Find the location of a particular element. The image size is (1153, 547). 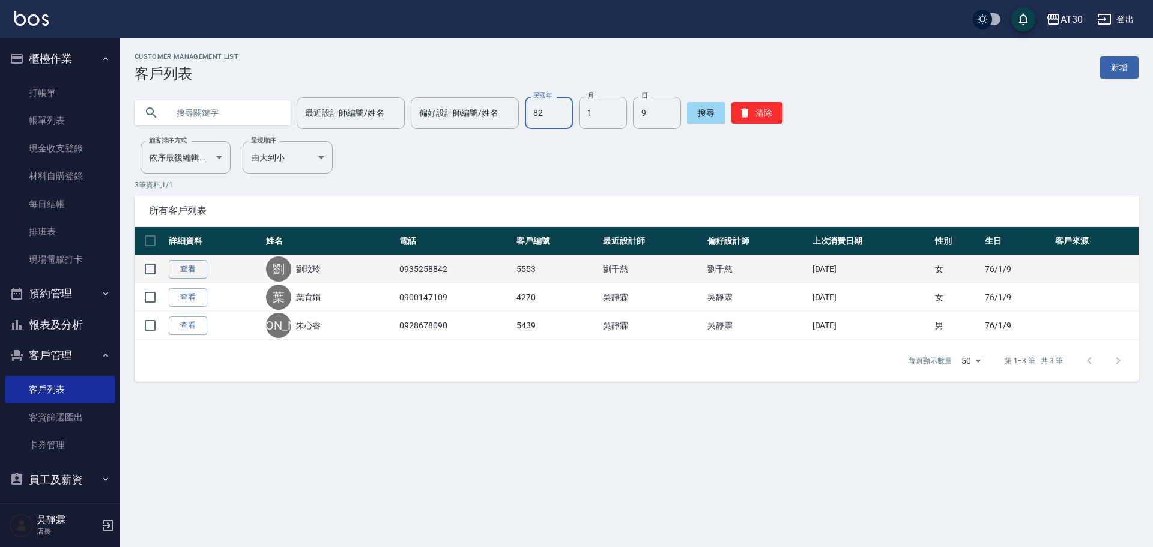

th: 電話 is located at coordinates (454, 241).